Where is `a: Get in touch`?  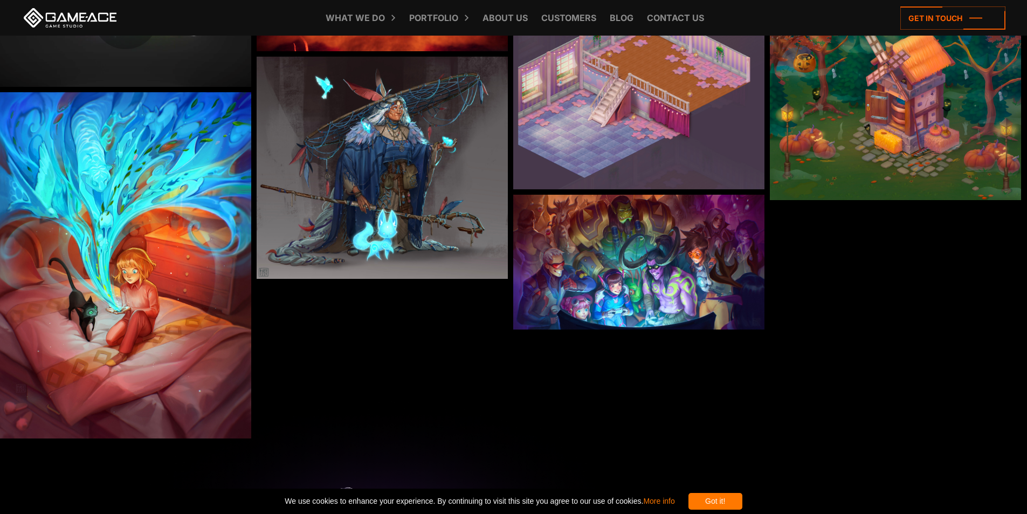
a: Get in touch is located at coordinates (952, 18).